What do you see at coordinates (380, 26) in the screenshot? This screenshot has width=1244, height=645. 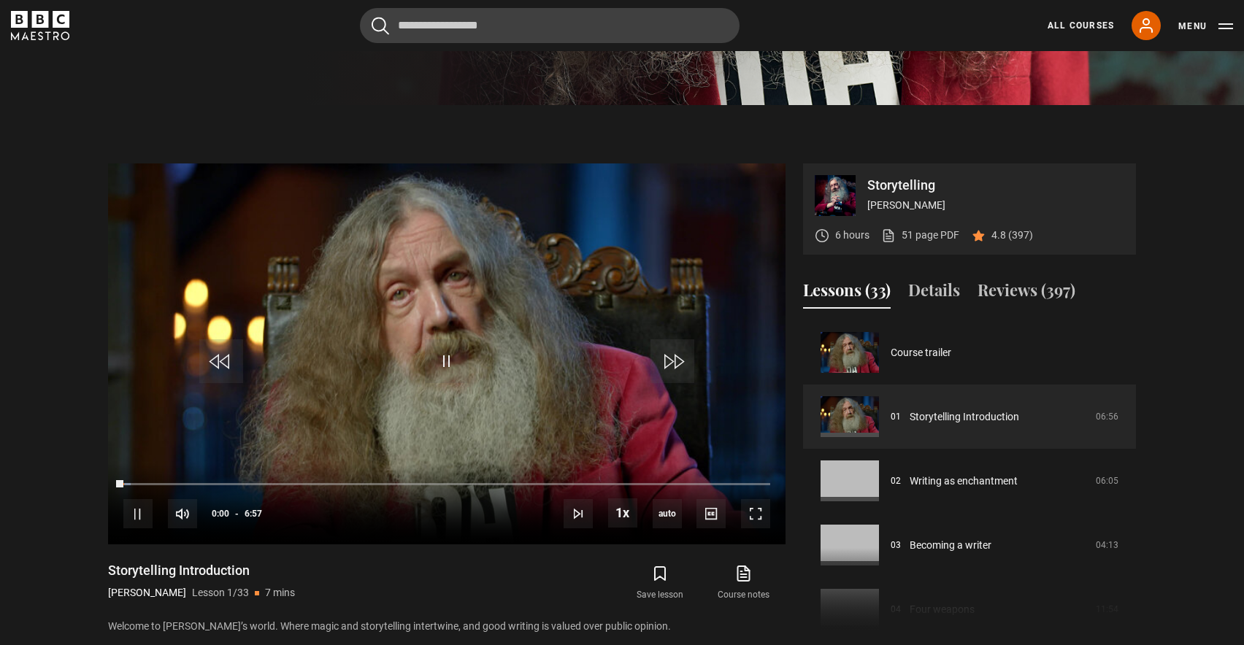 I see `button: Submit the search query` at bounding box center [380, 26].